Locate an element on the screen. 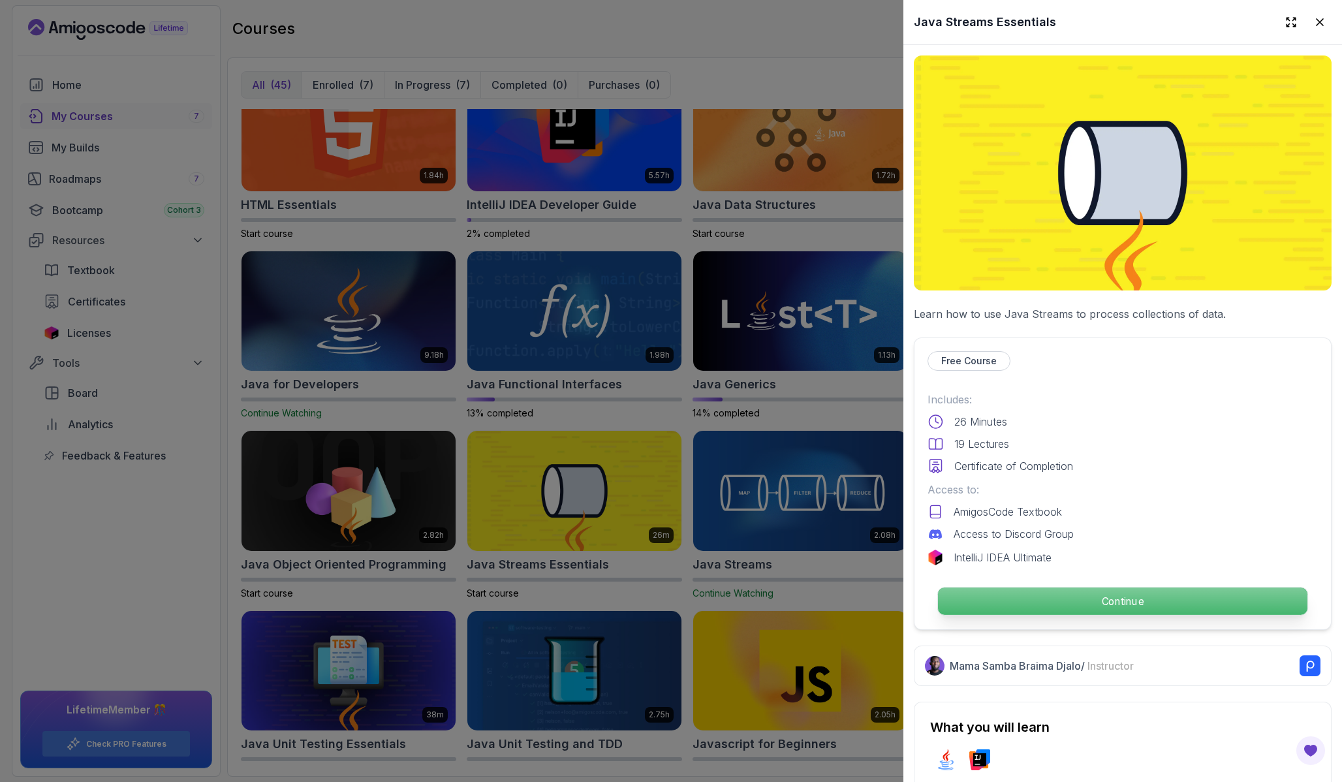 The width and height of the screenshot is (1342, 782). p: 19 Lectures is located at coordinates (982, 444).